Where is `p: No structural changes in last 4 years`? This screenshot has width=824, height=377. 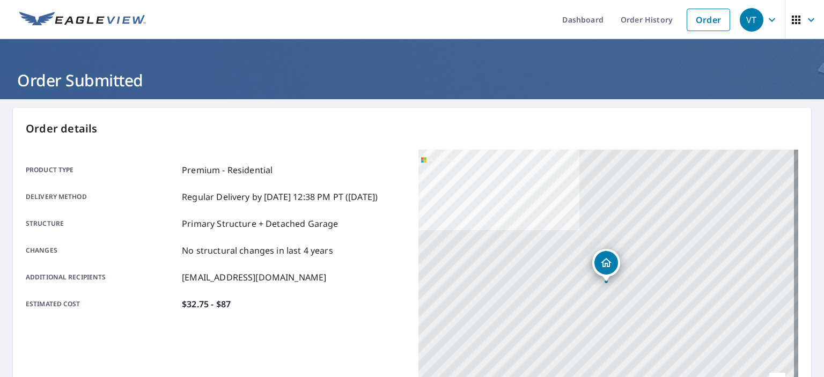 p: No structural changes in last 4 years is located at coordinates (257, 250).